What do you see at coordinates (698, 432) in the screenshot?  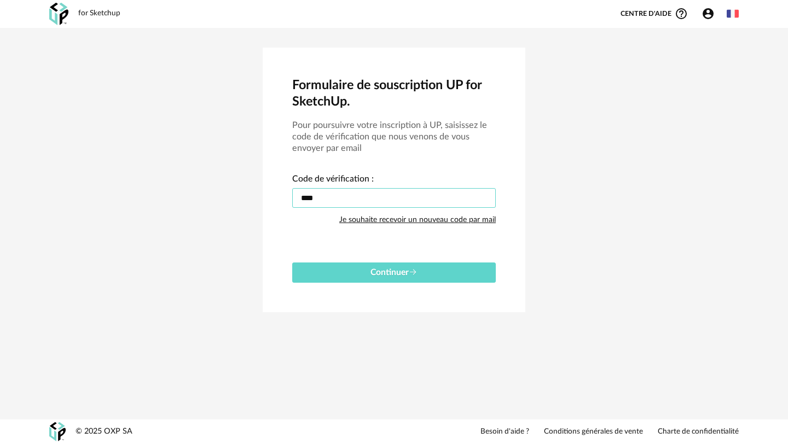 I see `a: Charte de confidentialité` at bounding box center [698, 432].